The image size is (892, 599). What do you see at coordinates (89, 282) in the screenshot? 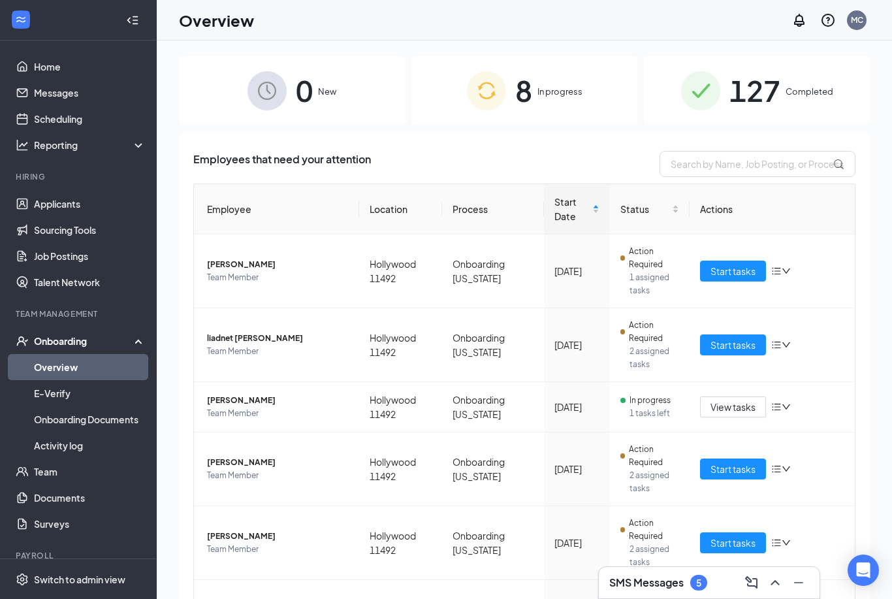
I see `a: Talent Network` at bounding box center [89, 282].